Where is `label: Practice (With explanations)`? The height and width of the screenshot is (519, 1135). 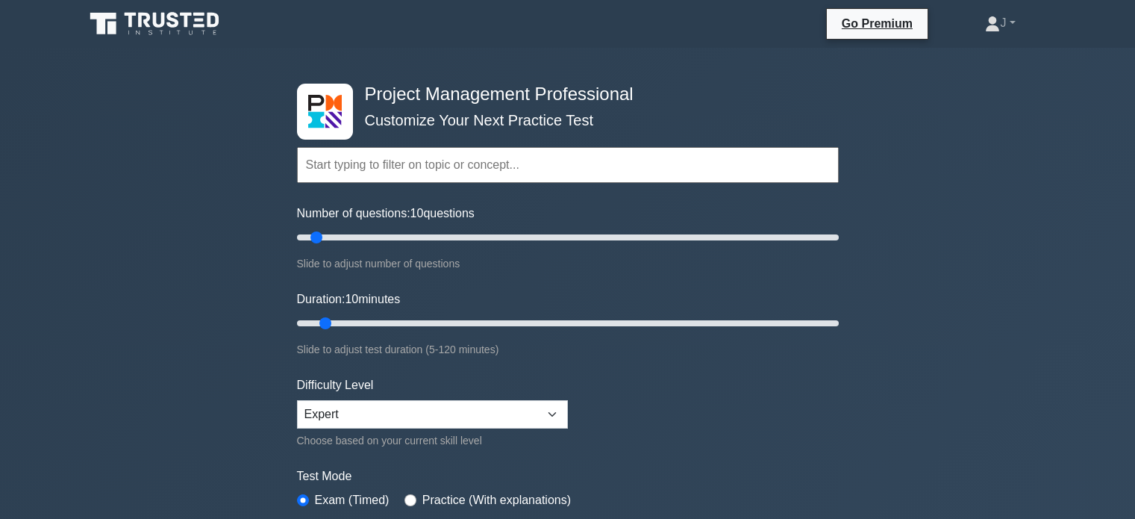 label: Practice (With explanations) is located at coordinates (496, 500).